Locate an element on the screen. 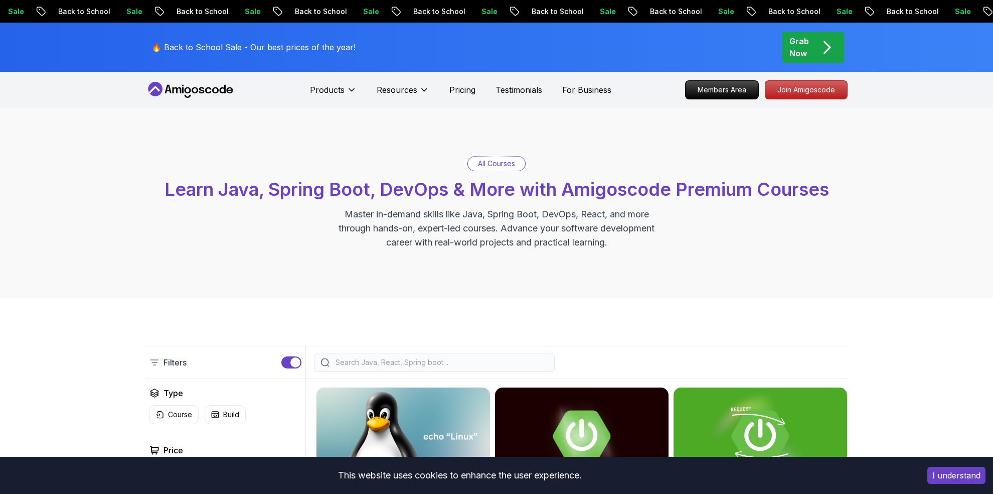 The width and height of the screenshot is (993, 494). span: Learn Java, Spring Boot, DevOps & More with Amigoscode Premium Courses is located at coordinates (497, 189).